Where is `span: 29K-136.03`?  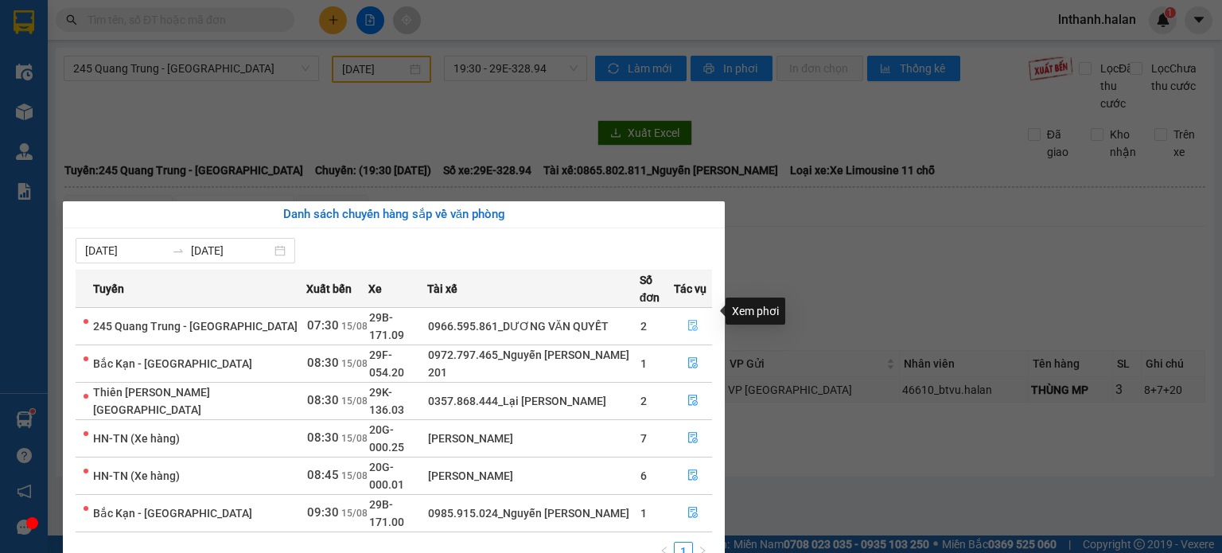
span: 29K-136.03 is located at coordinates (387, 401).